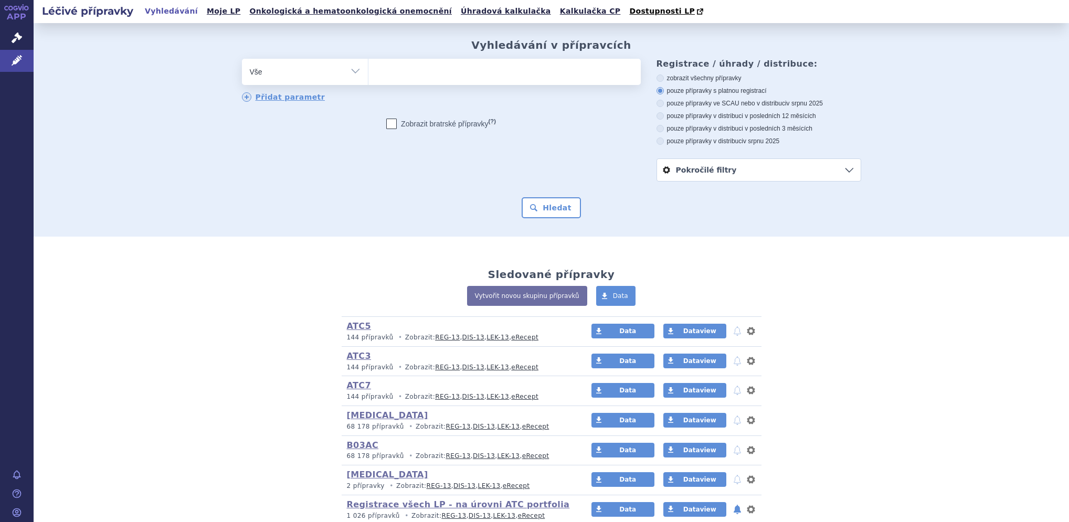 Image resolution: width=1069 pixels, height=522 pixels. I want to click on h2: Sledované přípravky, so click(552, 274).